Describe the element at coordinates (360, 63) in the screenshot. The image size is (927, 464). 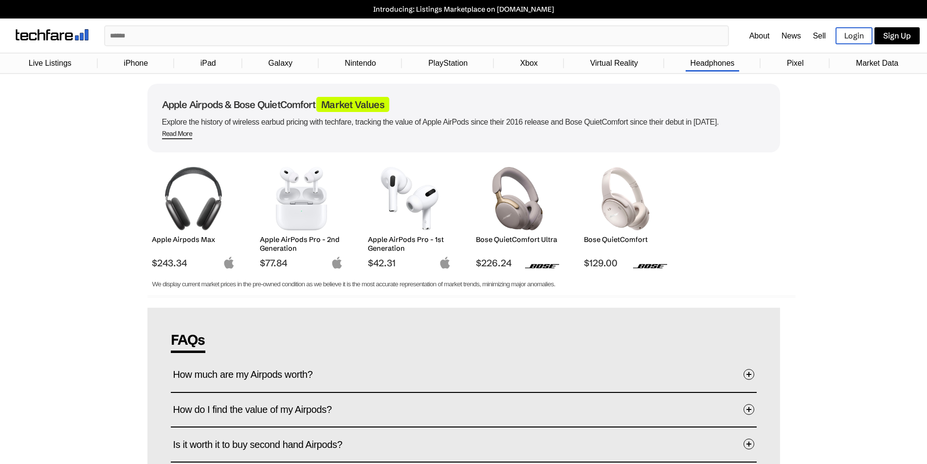
I see `a: Nintendo` at that location.